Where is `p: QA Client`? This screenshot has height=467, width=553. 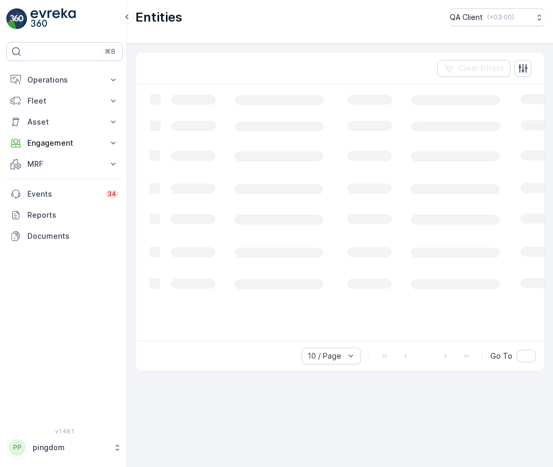 p: QA Client is located at coordinates (466, 17).